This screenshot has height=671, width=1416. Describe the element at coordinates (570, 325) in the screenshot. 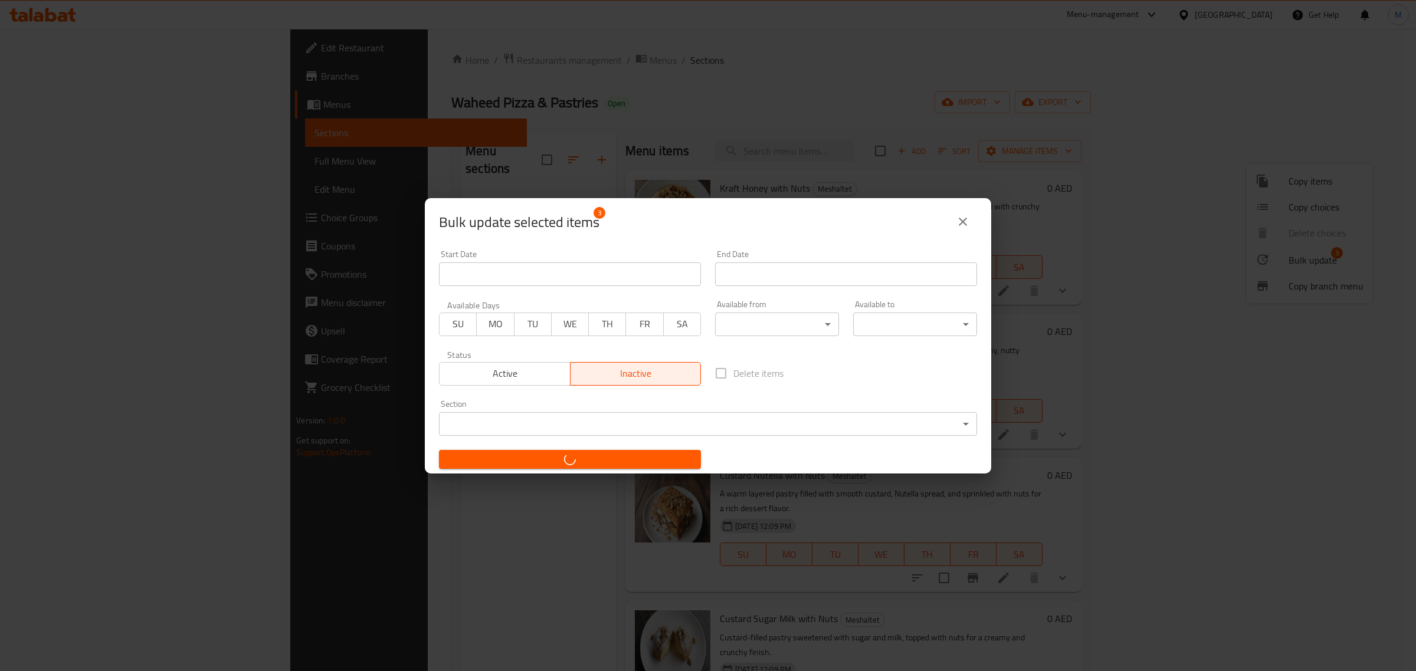

I see `button: WE` at that location.